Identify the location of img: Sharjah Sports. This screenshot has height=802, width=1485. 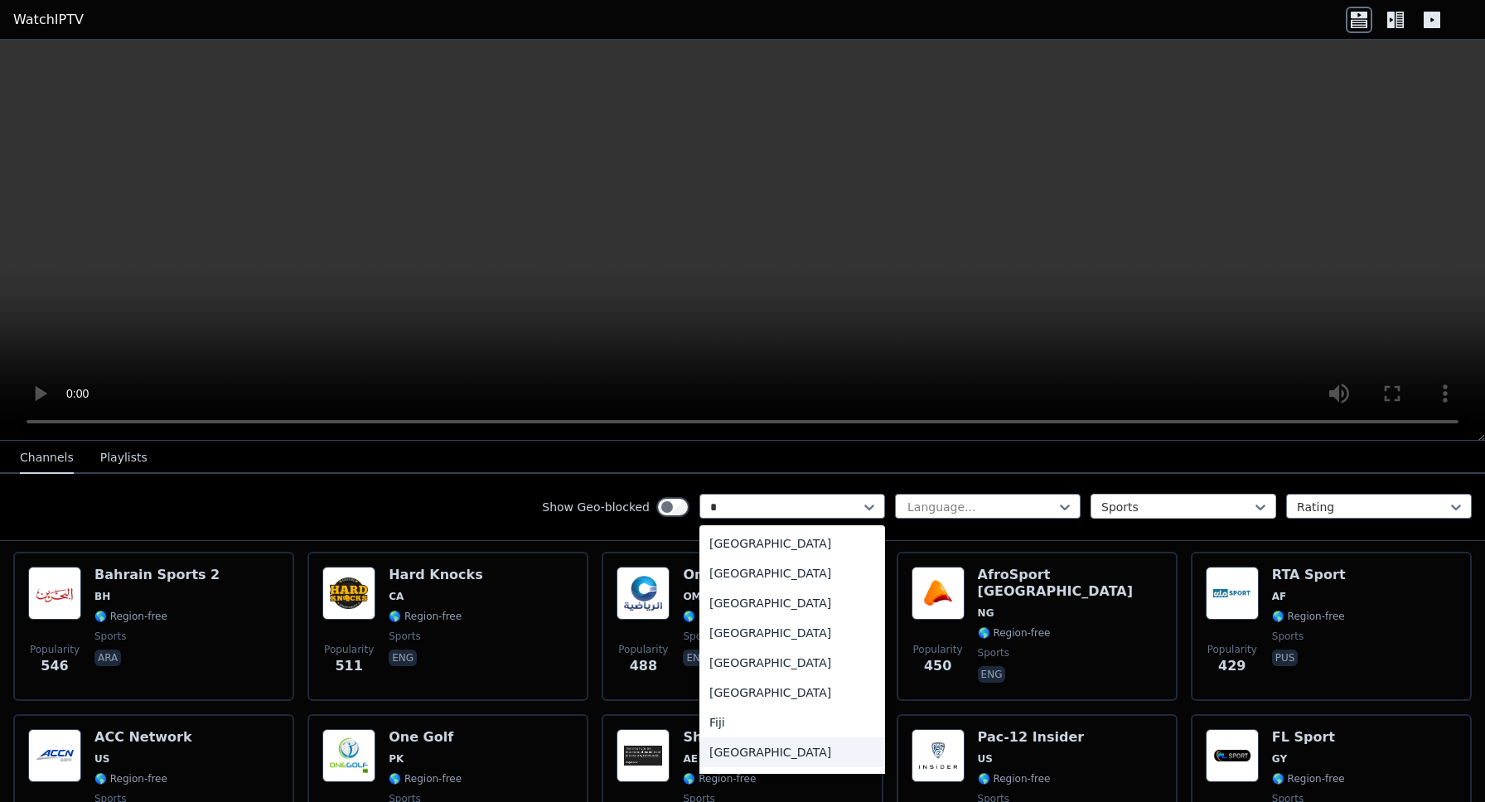
(643, 756).